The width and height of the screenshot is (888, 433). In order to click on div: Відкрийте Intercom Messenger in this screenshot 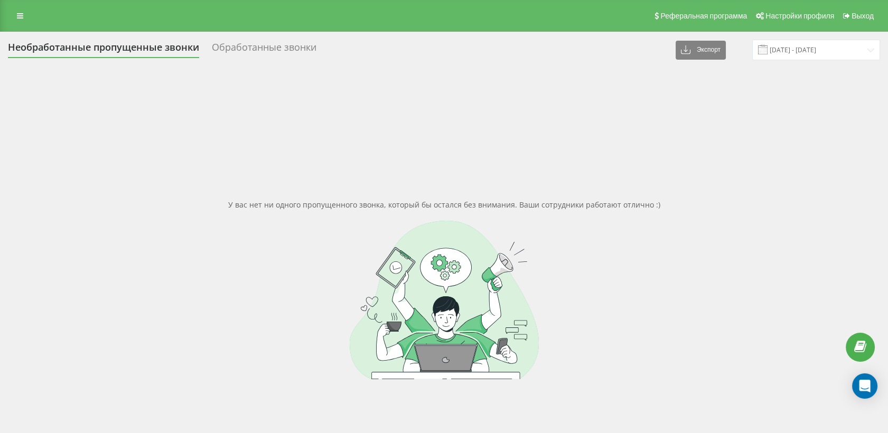, I will do `click(865, 386)`.